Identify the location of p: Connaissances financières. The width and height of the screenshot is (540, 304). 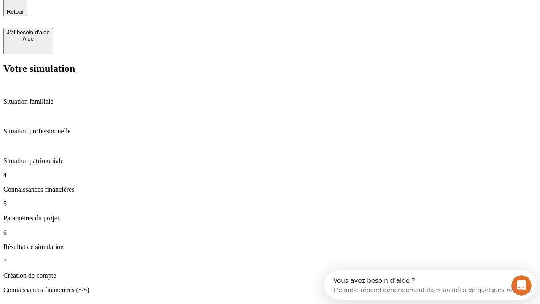
(270, 189).